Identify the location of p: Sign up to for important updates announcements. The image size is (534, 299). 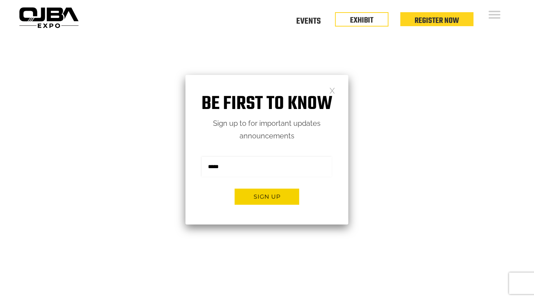
(267, 130).